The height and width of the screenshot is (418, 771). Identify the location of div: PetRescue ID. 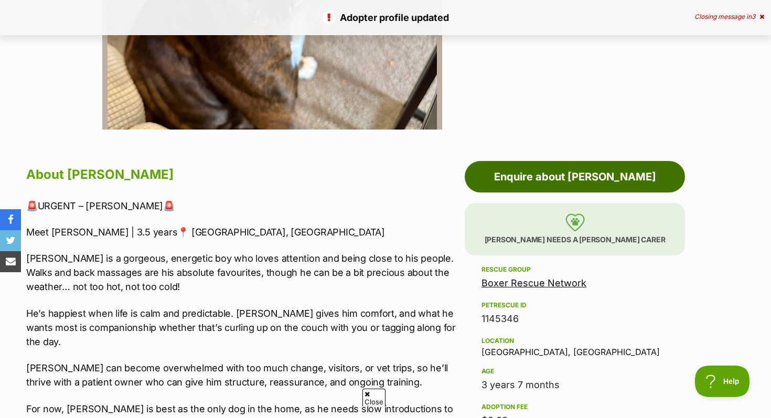
(575, 305).